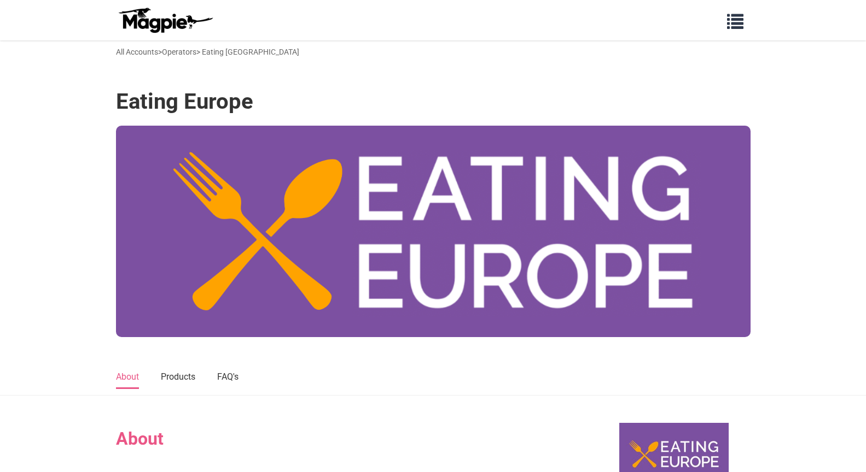 The image size is (866, 472). Describe the element at coordinates (165, 20) in the screenshot. I see `img: logo-ab69f6fb50320c5b225c76a69d11143b.png` at that location.